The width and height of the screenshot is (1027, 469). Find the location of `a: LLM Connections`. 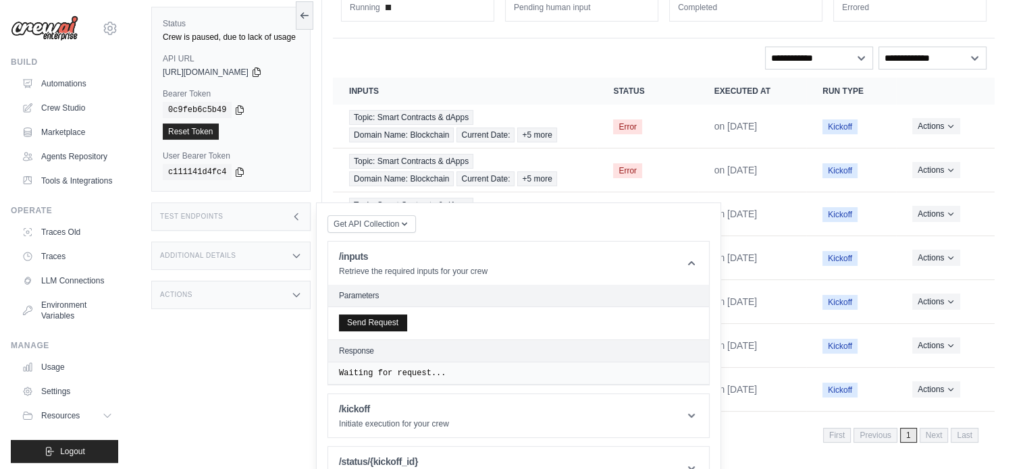

a: LLM Connections is located at coordinates (67, 281).